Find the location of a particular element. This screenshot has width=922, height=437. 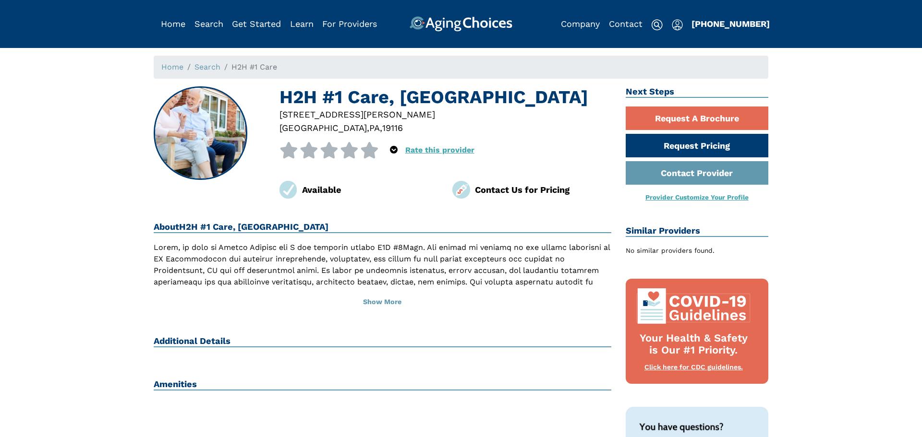

span: H2H #1 Care is located at coordinates (254, 67).